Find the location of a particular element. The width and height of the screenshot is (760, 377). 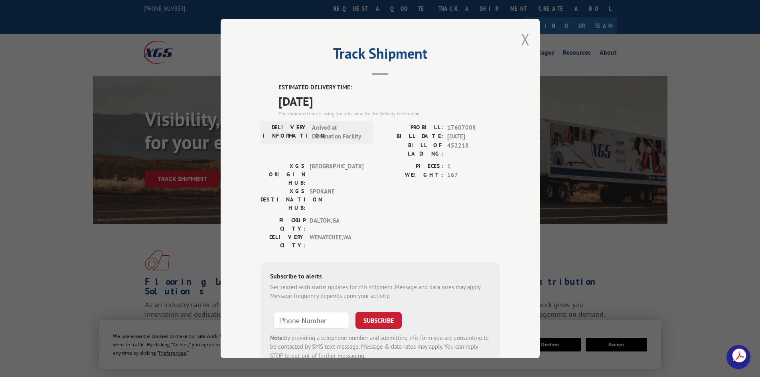

span: Arrived at Destination Facility is located at coordinates (339, 132).